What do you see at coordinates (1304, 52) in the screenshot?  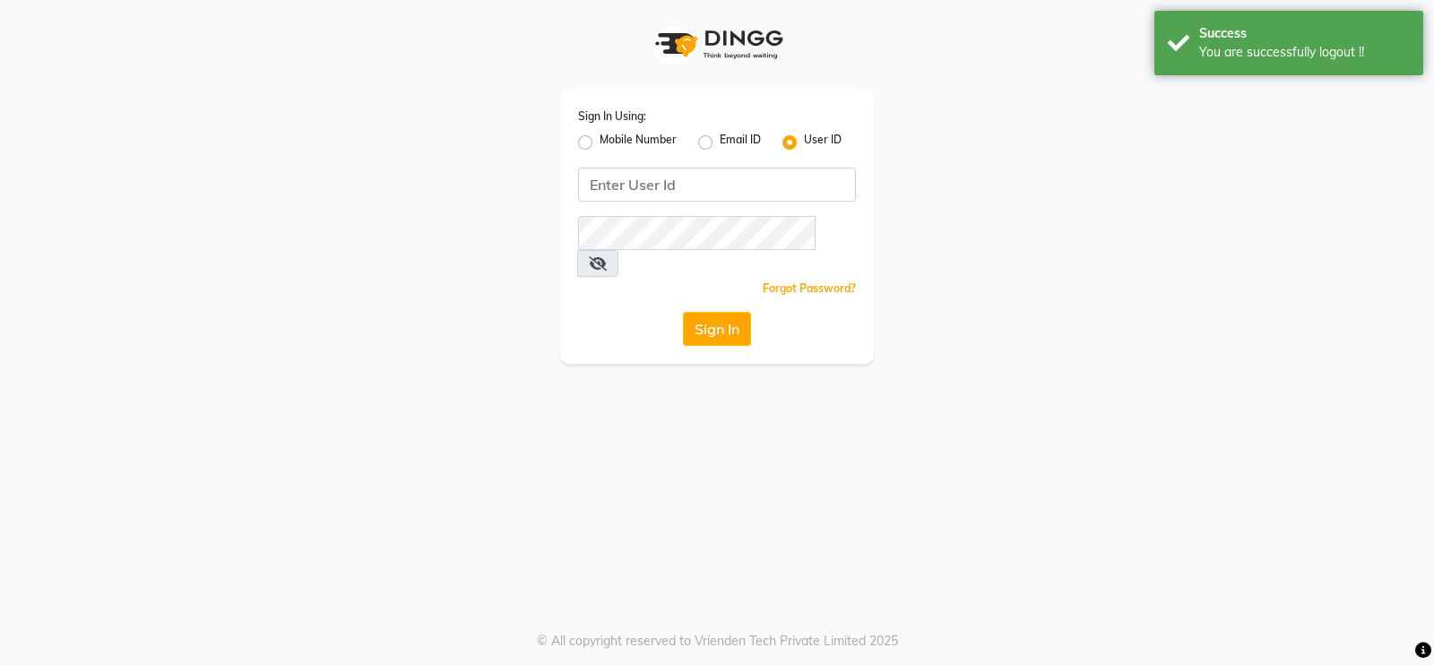 I see `div: You are successfully logout !!` at bounding box center [1304, 52].